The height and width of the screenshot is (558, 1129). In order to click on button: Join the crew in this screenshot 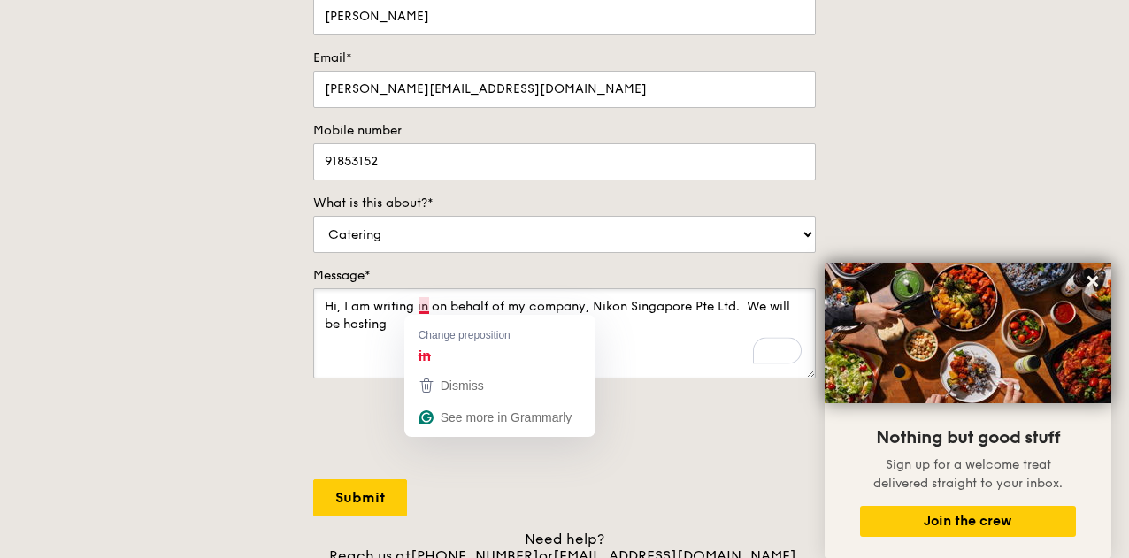, I will do `click(968, 521)`.